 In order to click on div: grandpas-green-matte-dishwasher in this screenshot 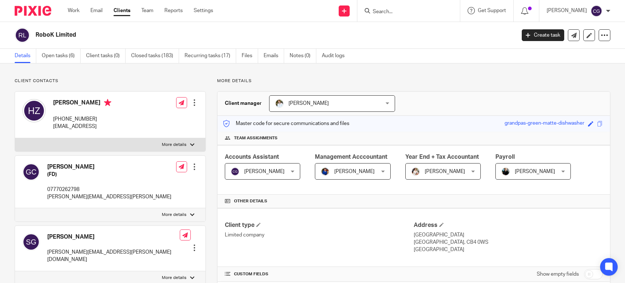, I will do `click(545, 123)`.